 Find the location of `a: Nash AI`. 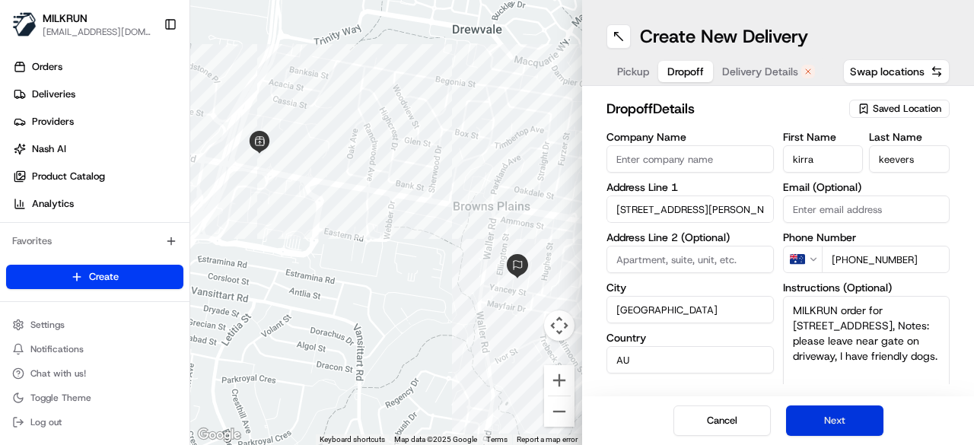

a: Nash AI is located at coordinates (97, 149).